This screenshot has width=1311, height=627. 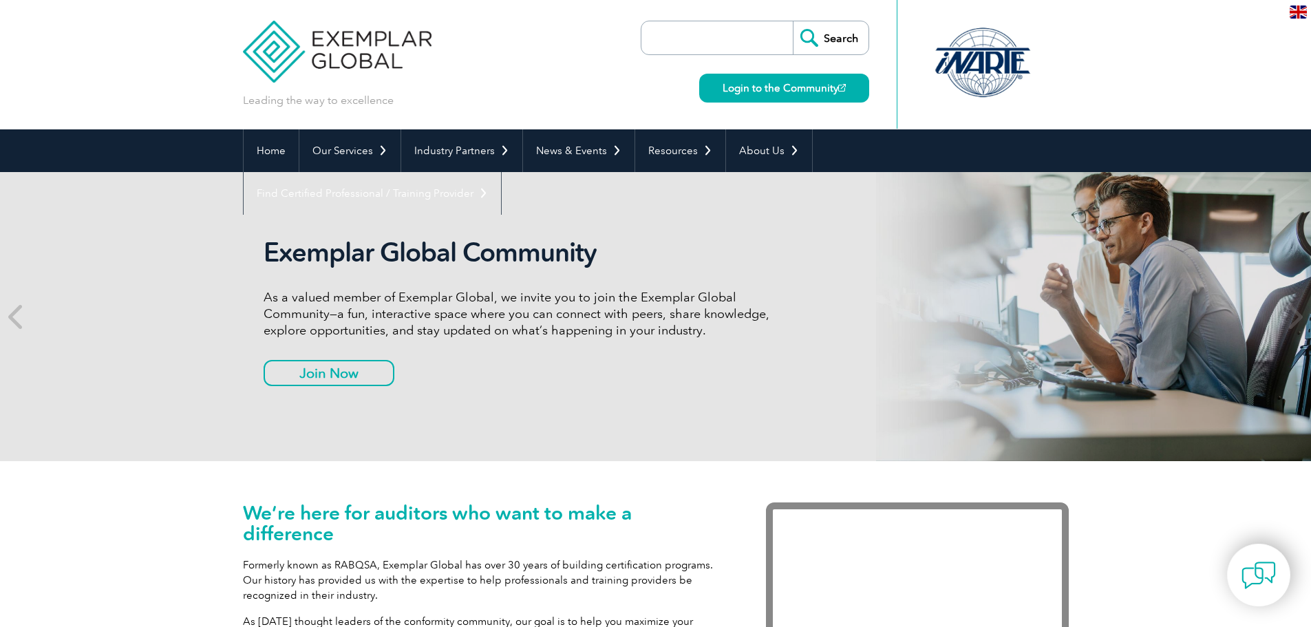 What do you see at coordinates (271, 151) in the screenshot?
I see `a: Home` at bounding box center [271, 151].